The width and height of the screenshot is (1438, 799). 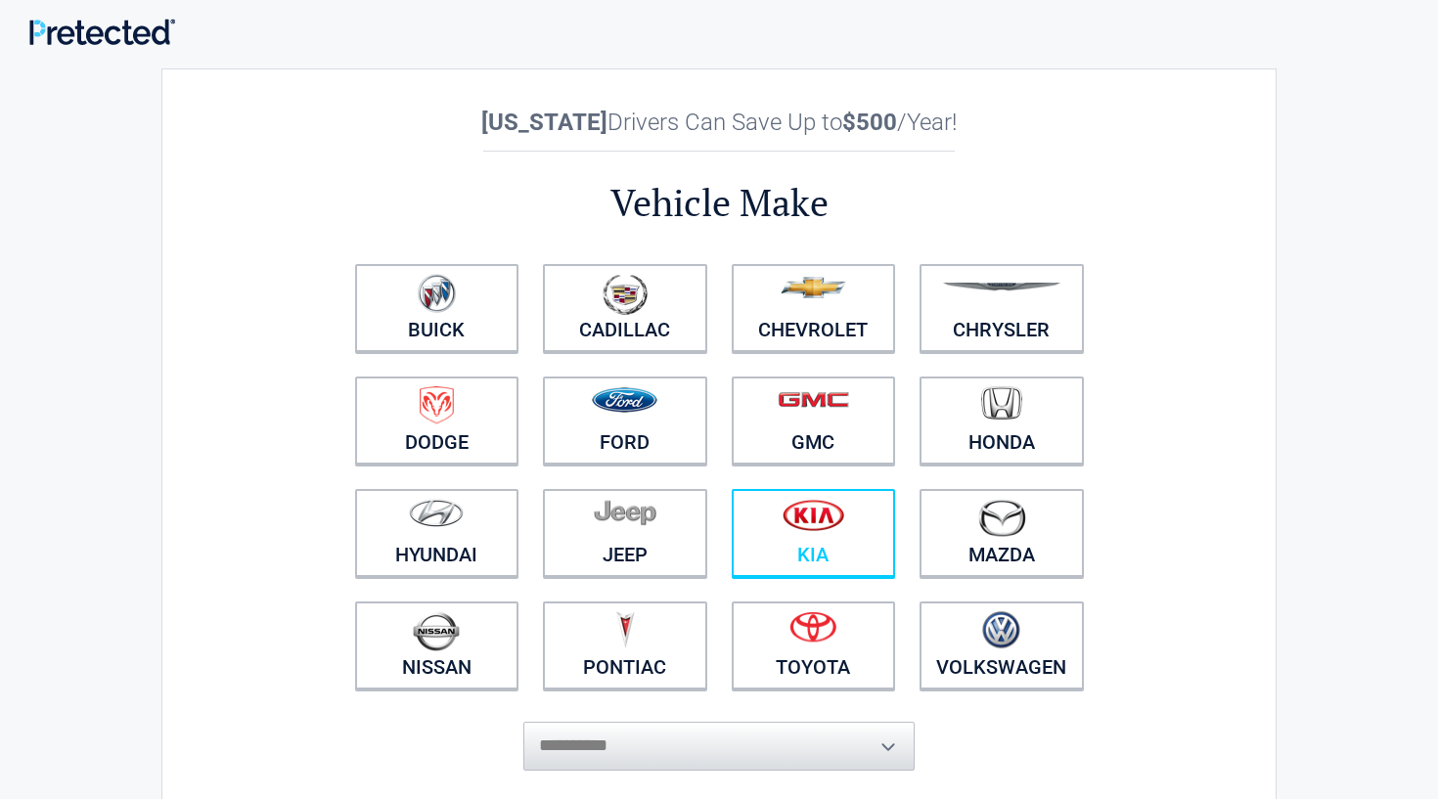 What do you see at coordinates (813, 399) in the screenshot?
I see `img: gmc` at bounding box center [813, 399].